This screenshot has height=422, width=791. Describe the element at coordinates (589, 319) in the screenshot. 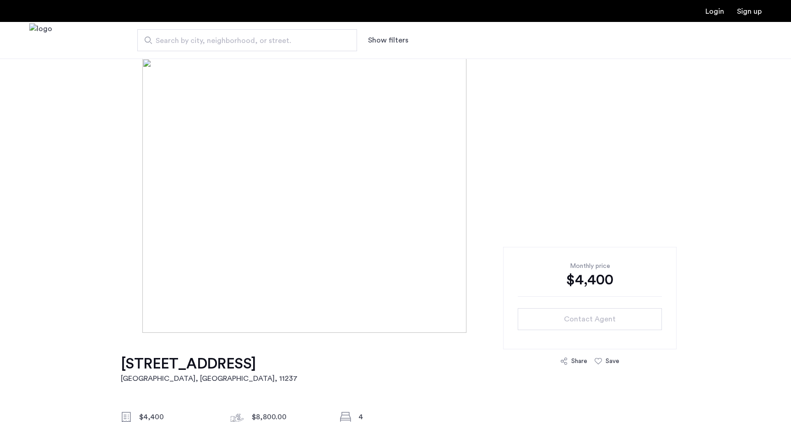

I see `button: button` at that location.